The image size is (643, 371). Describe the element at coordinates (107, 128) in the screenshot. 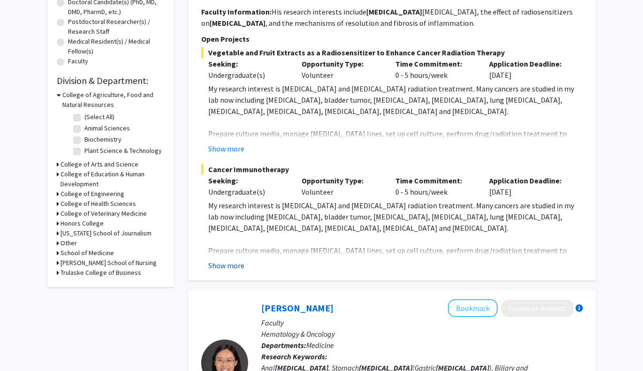

I see `label: Animal Sciences` at that location.